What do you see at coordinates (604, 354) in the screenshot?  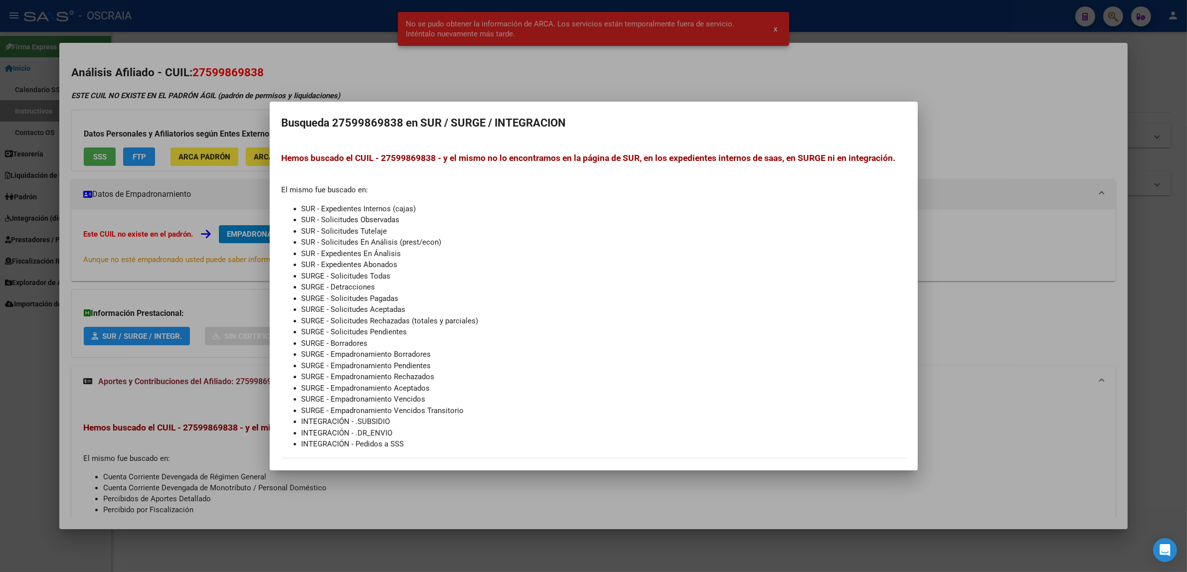 I see `li: SURGE - Empadronamiento Borradores` at bounding box center [604, 354].